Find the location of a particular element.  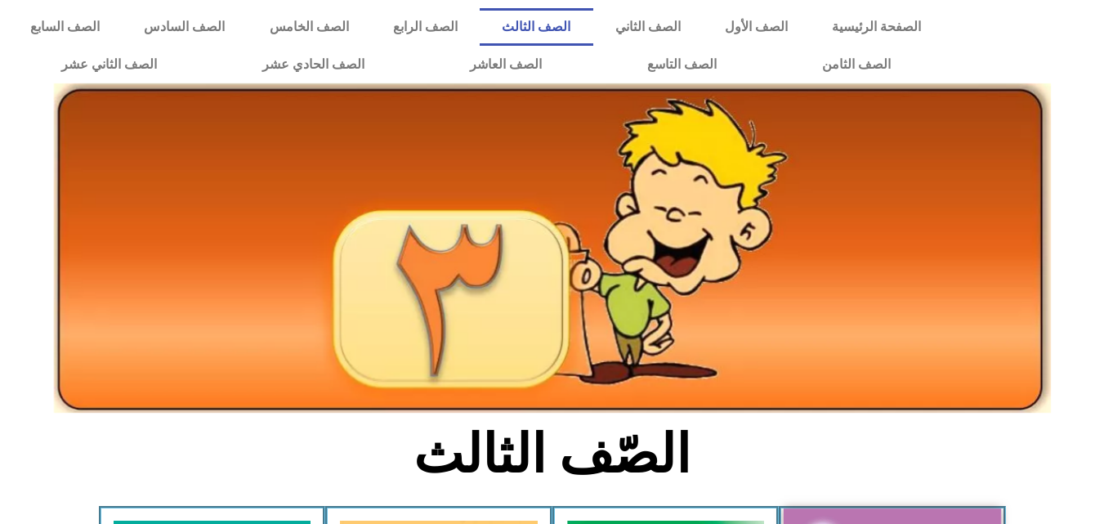

a: الصف الخامس is located at coordinates (309, 27).